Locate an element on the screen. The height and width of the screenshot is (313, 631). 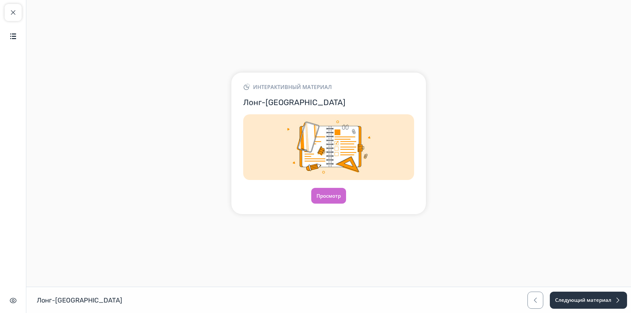
img: Содержание is located at coordinates (13, 36).